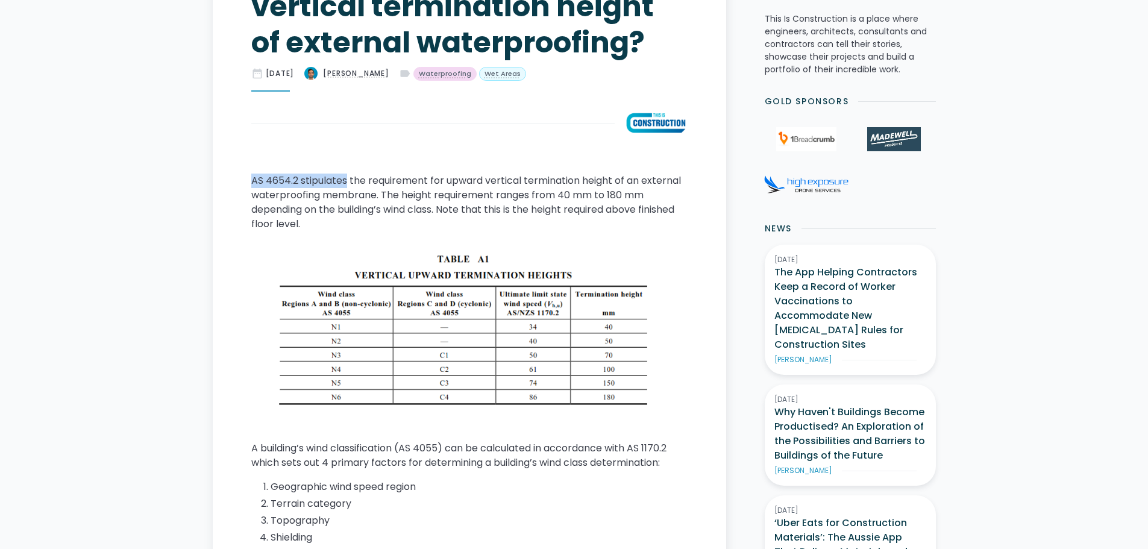 This screenshot has height=549, width=1148. I want to click on li: Shielding, so click(479, 538).